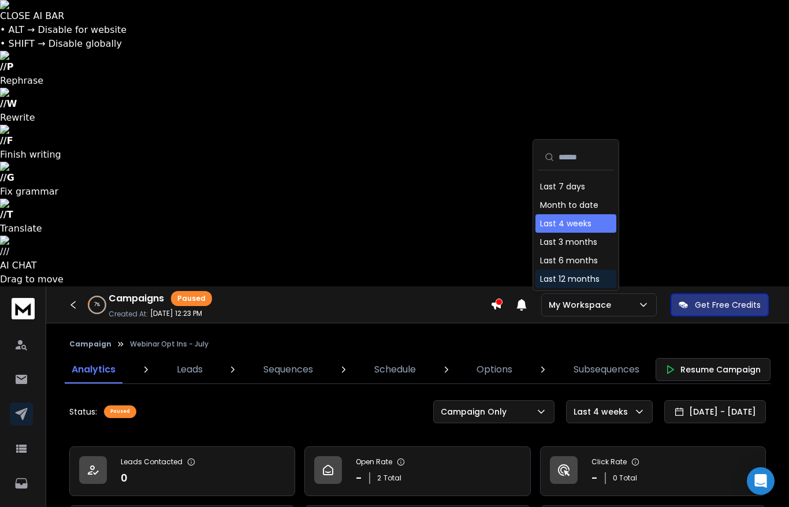 This screenshot has width=789, height=507. Describe the element at coordinates (136, 298) in the screenshot. I see `h1: Campaigns` at that location.